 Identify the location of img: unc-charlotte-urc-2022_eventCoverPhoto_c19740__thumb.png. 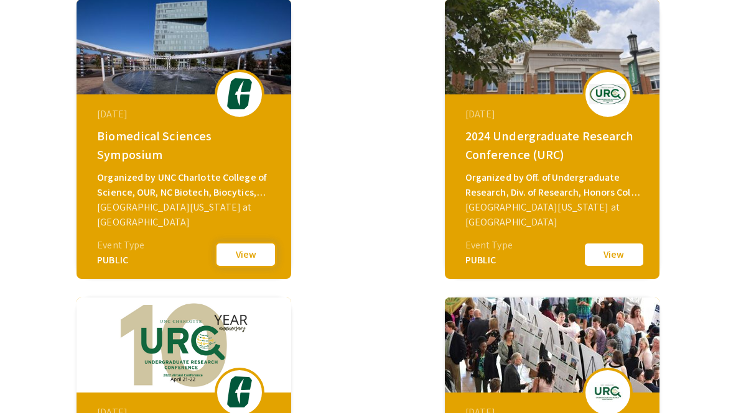
(183, 345).